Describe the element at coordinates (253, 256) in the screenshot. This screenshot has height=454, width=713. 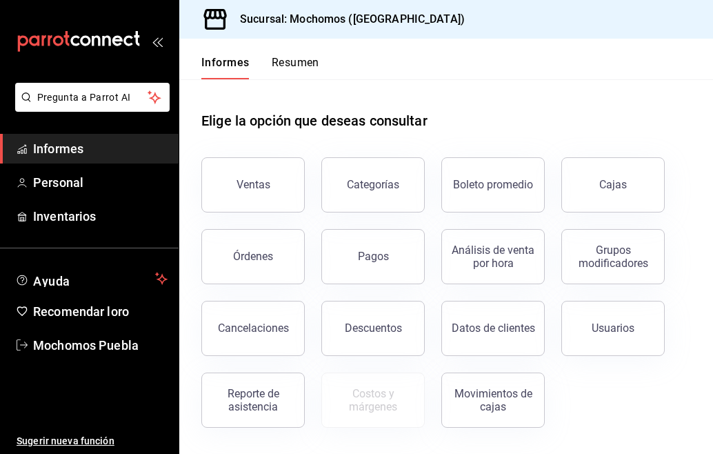
I see `font: Órdenes` at that location.